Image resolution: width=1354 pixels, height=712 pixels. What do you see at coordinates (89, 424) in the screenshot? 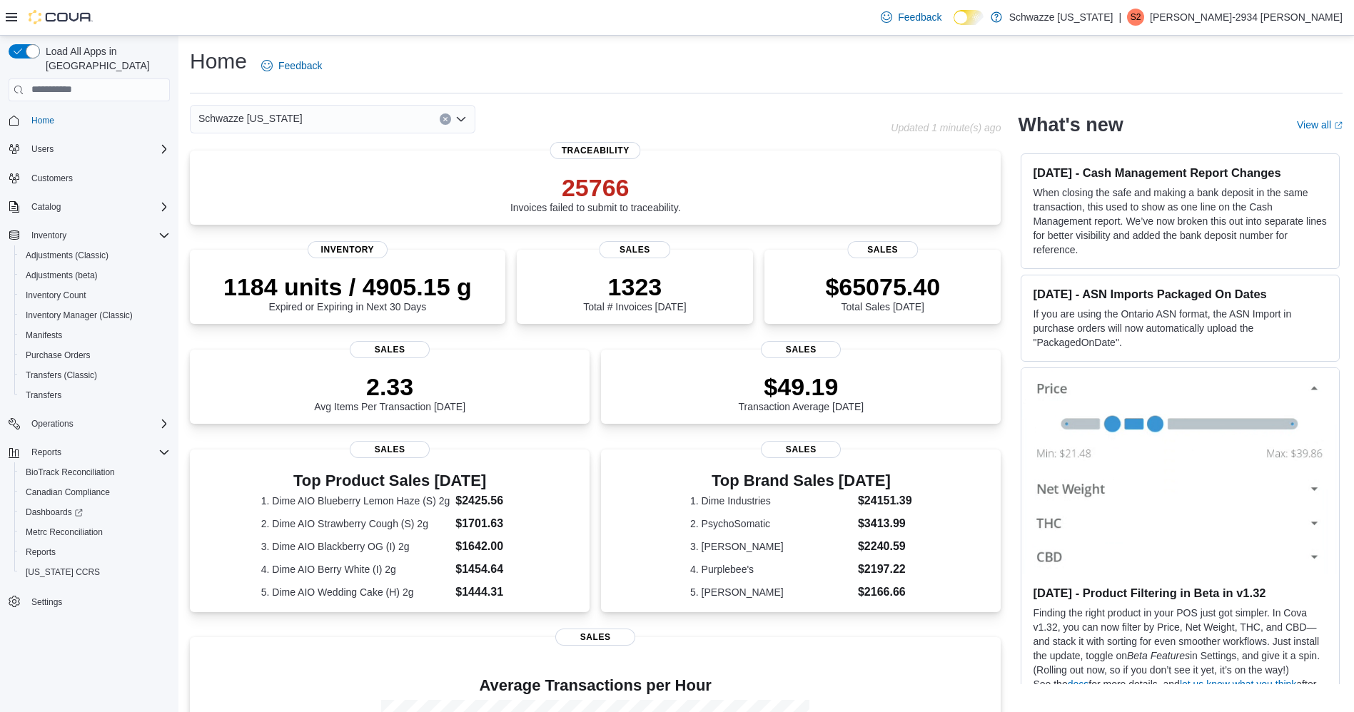
I see `button: Operations` at bounding box center [89, 424].